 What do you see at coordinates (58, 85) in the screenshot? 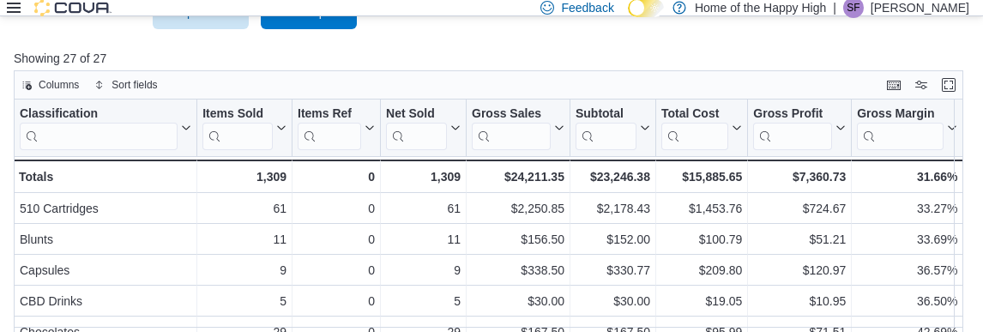
I see `span: Columns` at bounding box center [58, 85].